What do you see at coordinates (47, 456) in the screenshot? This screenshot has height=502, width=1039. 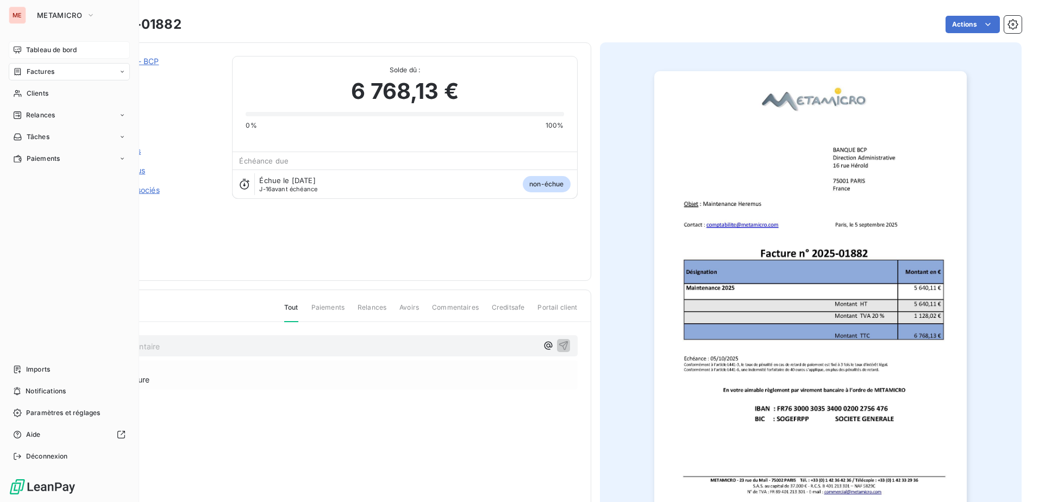 I see `span: Déconnexion` at bounding box center [47, 456].